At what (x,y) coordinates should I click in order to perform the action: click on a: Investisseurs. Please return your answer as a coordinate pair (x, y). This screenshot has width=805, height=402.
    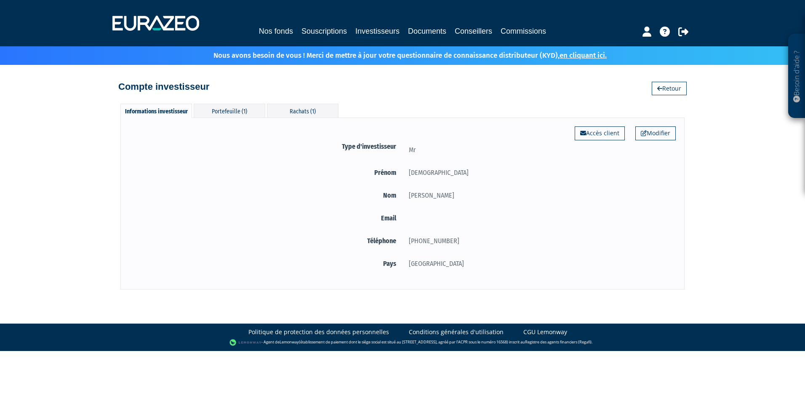
    Looking at the image, I should click on (377, 32).